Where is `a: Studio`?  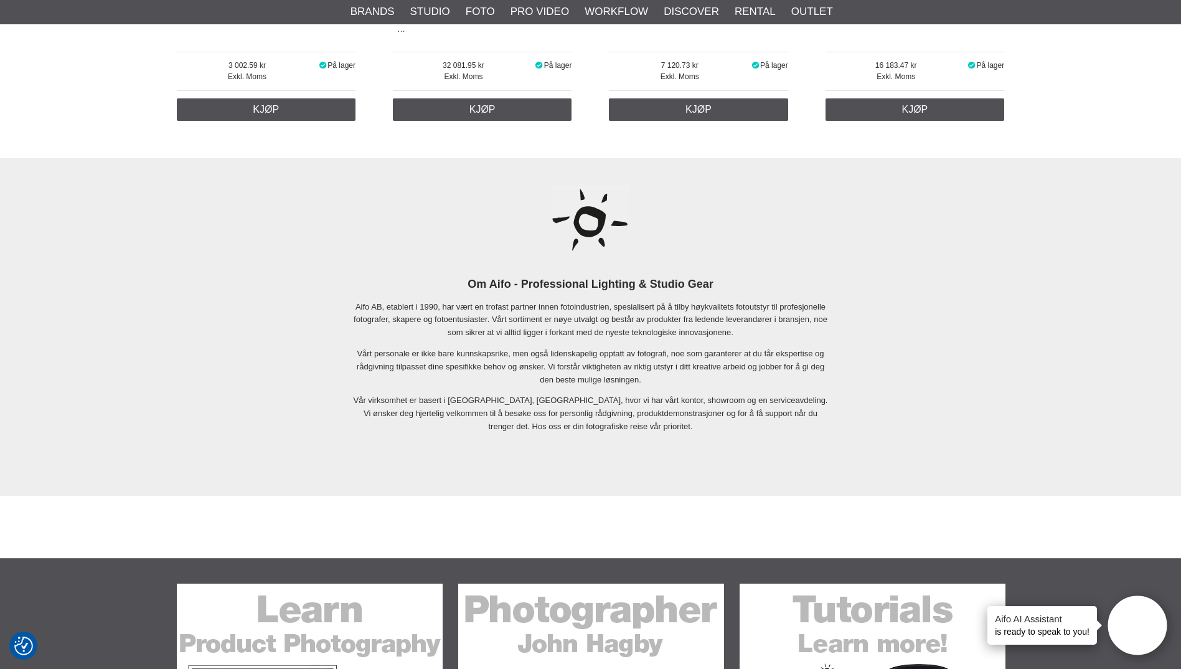
a: Studio is located at coordinates (430, 12).